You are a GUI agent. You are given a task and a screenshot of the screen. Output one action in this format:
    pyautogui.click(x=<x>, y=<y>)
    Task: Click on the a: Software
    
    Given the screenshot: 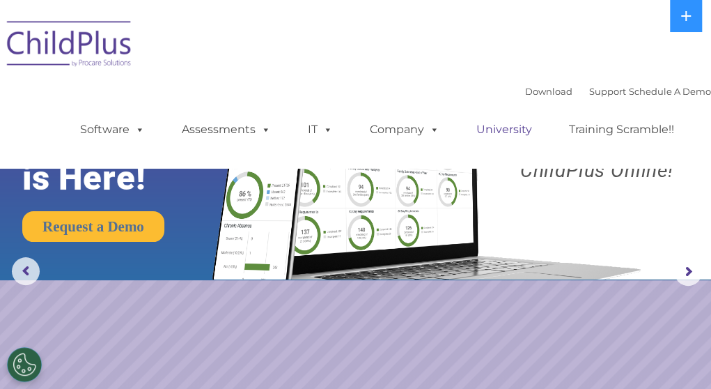 What is the action you would take?
    pyautogui.click(x=112, y=130)
    